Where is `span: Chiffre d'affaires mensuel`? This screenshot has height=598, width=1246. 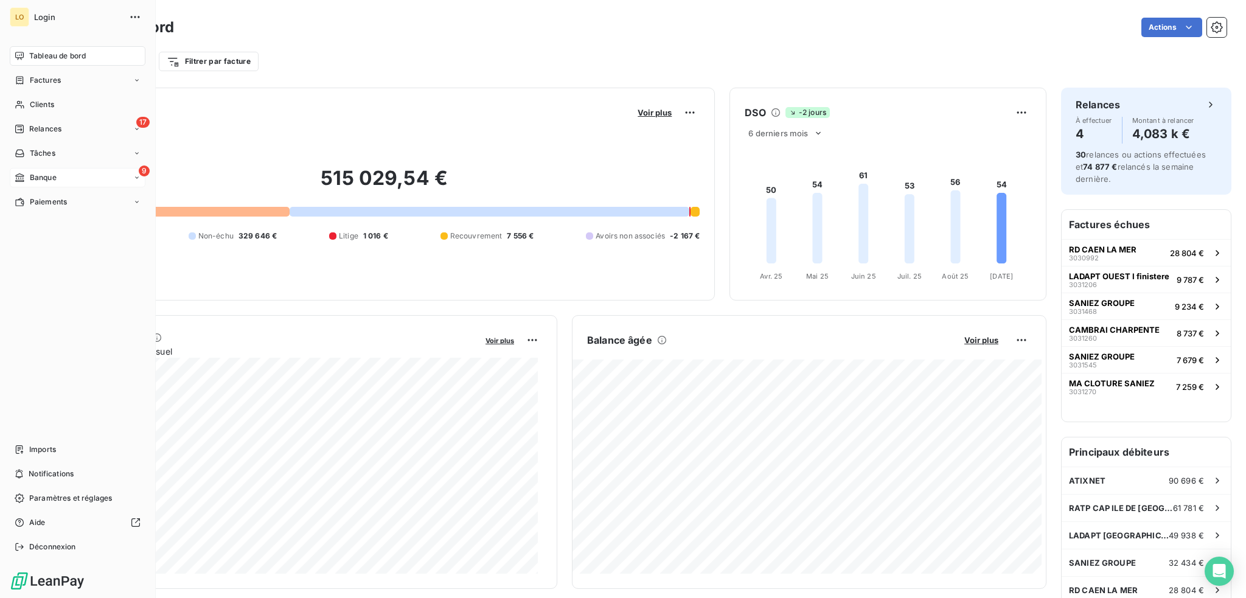
span: Chiffre d'affaires mensuel is located at coordinates (272, 351).